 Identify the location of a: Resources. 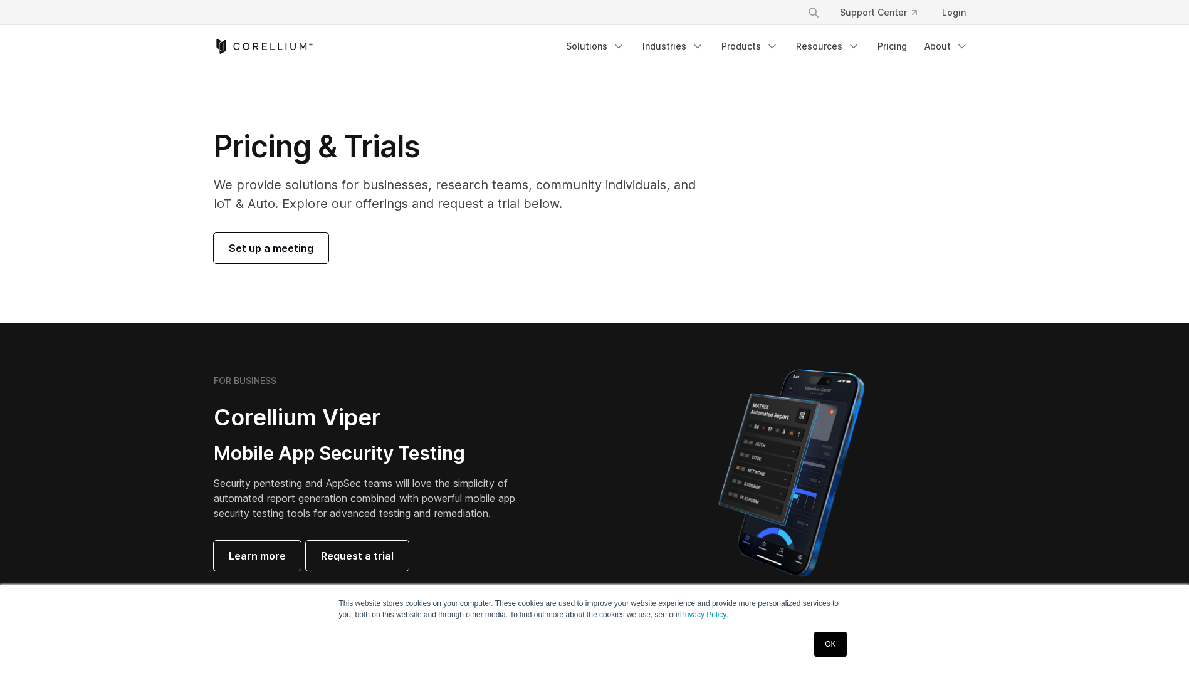
(828, 46).